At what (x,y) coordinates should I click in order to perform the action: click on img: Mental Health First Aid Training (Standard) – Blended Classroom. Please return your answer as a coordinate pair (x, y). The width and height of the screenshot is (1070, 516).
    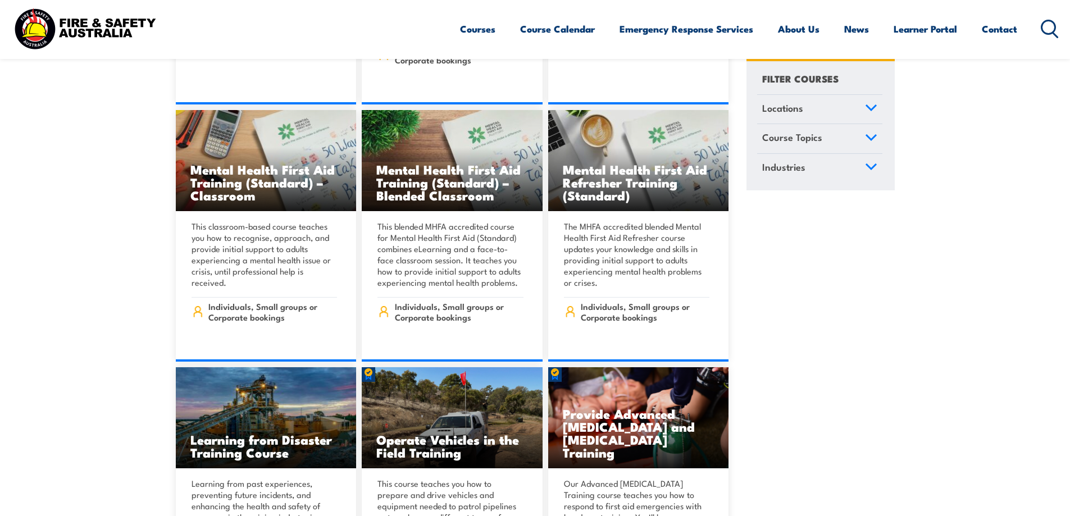
    Looking at the image, I should click on (452, 161).